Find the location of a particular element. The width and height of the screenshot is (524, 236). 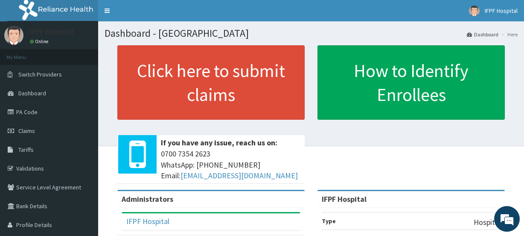

a: IFPF Hospital is located at coordinates (148, 221).